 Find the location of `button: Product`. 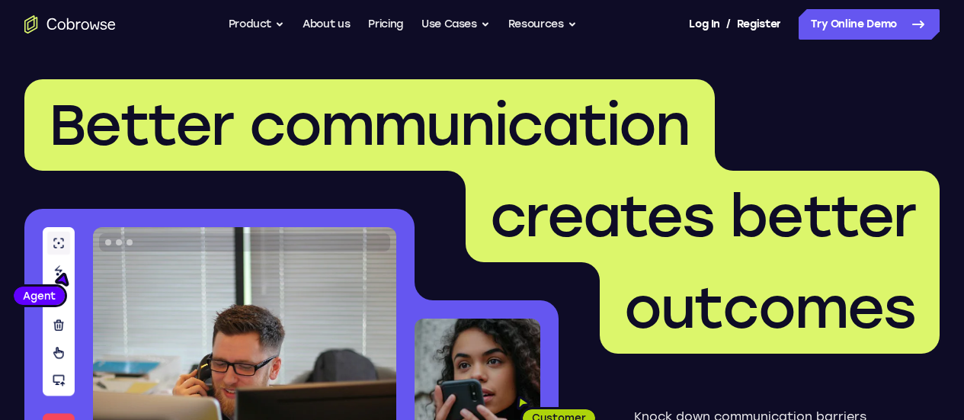

button: Product is located at coordinates (257, 24).